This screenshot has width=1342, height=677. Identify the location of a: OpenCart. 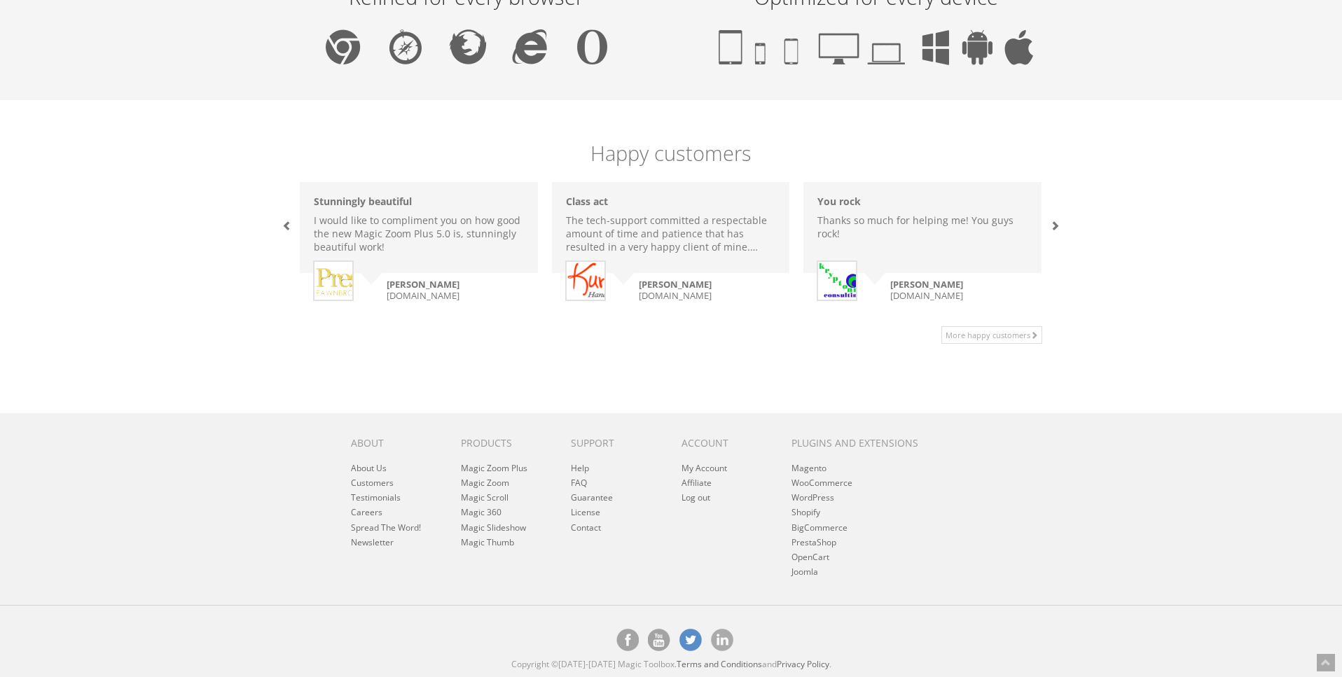
(810, 557).